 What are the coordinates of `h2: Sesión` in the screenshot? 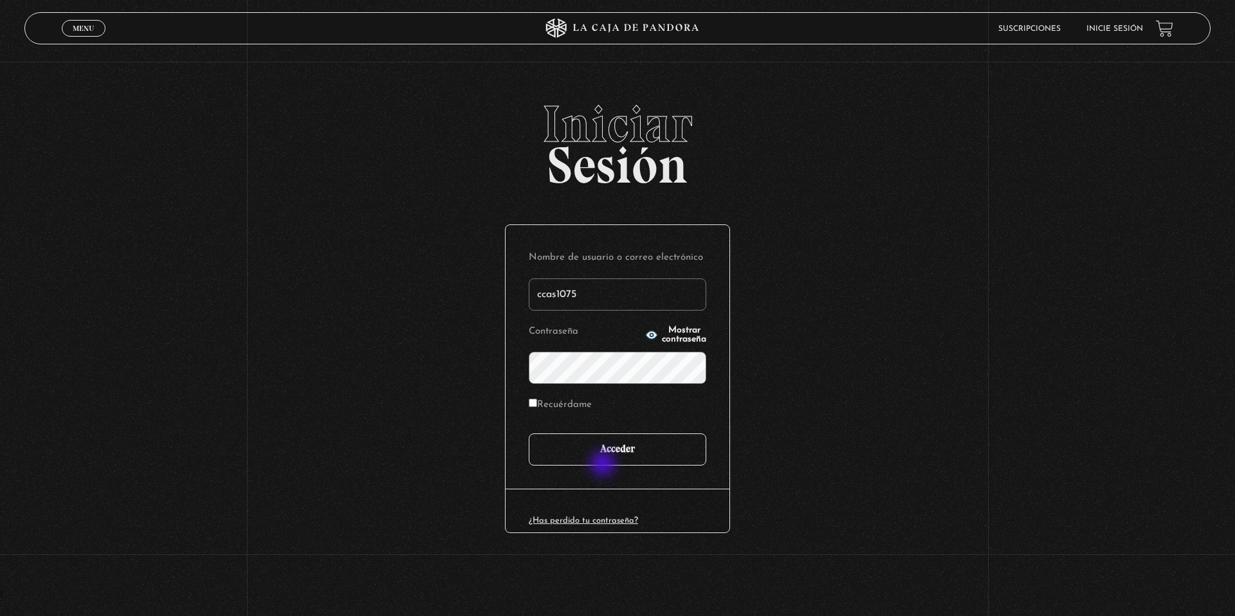 It's located at (617, 140).